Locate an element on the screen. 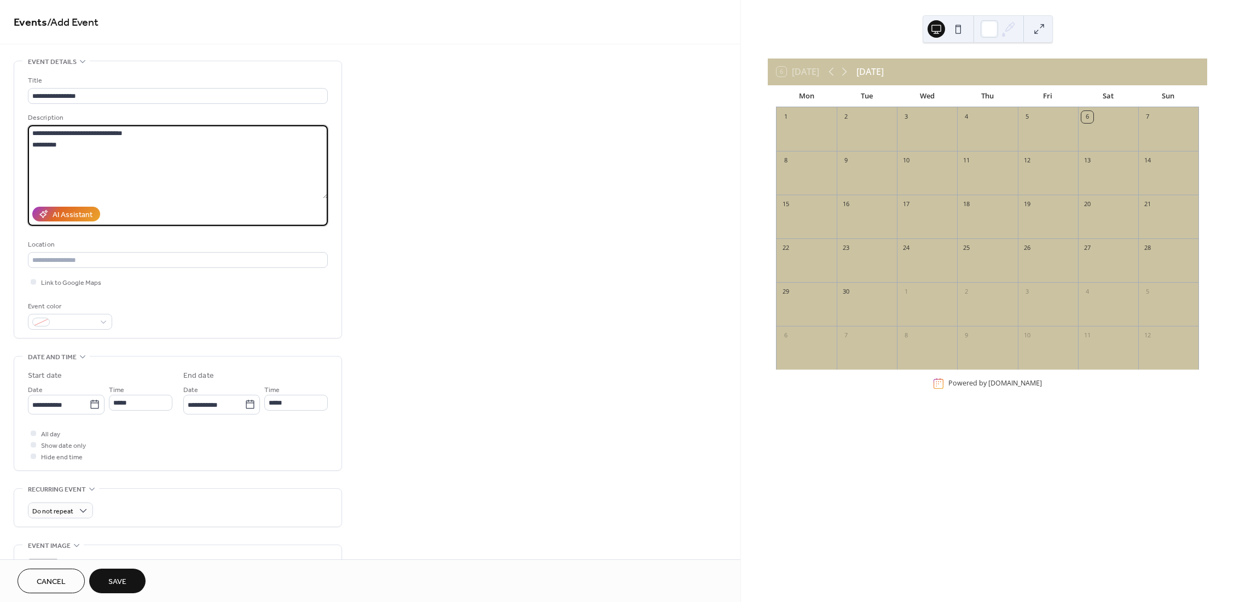 The width and height of the screenshot is (1234, 602). div: 24 is located at coordinates (906, 248).